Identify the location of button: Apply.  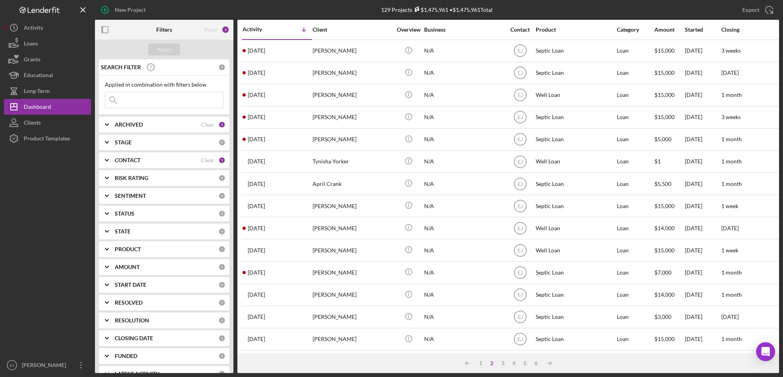
(164, 49).